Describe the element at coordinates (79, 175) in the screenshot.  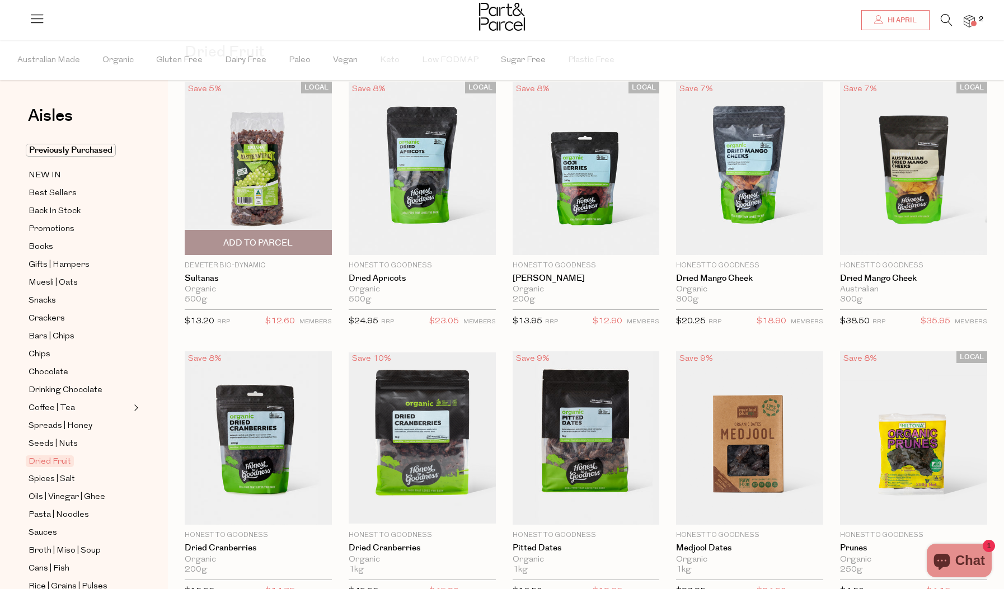
I see `a: NEW IN` at that location.